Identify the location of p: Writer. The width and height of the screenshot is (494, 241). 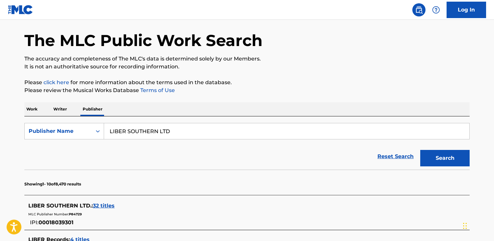
(60, 109).